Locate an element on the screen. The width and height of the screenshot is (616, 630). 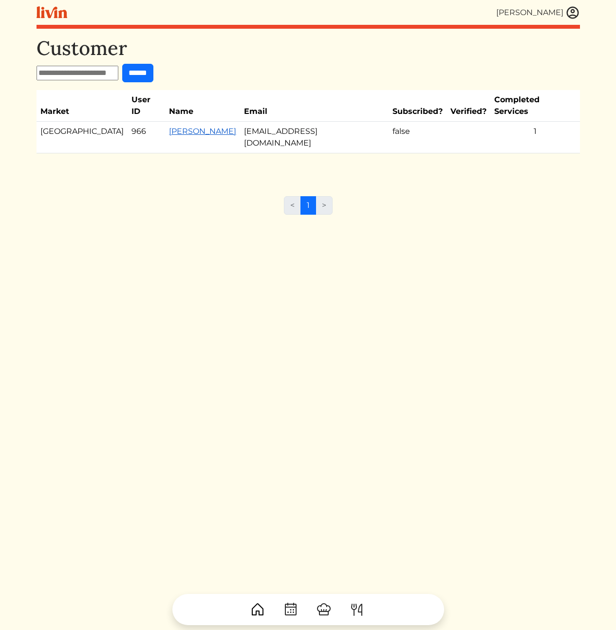
td: 966 is located at coordinates (147, 137).